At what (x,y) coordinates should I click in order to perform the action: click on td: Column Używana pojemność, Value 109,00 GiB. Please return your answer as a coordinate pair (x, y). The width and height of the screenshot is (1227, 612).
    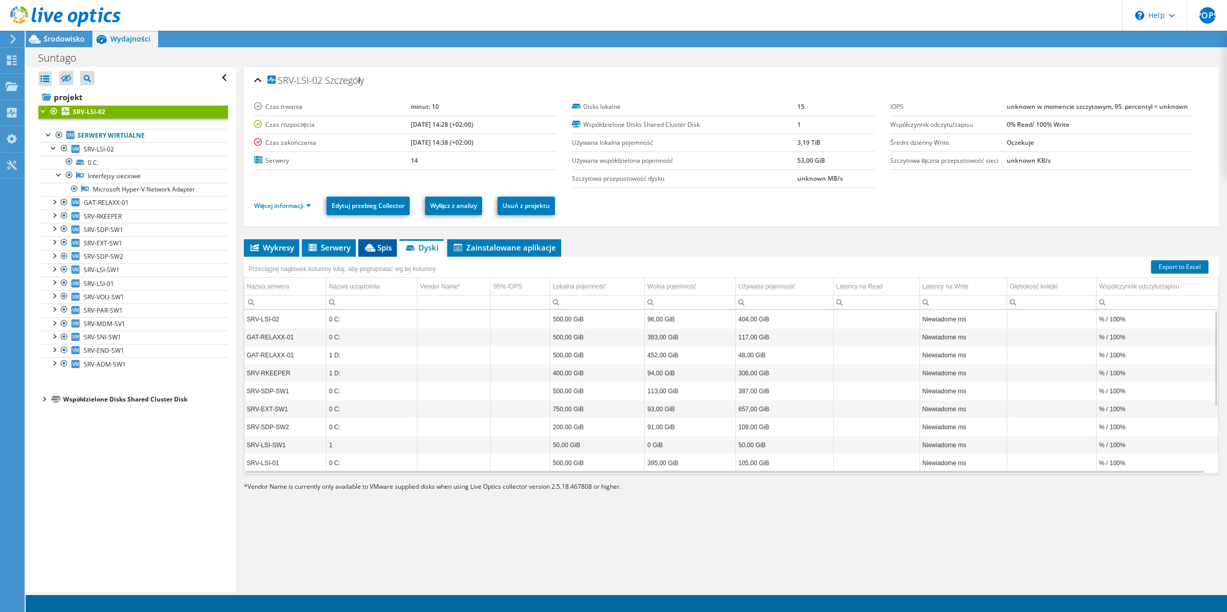
    Looking at the image, I should click on (784, 427).